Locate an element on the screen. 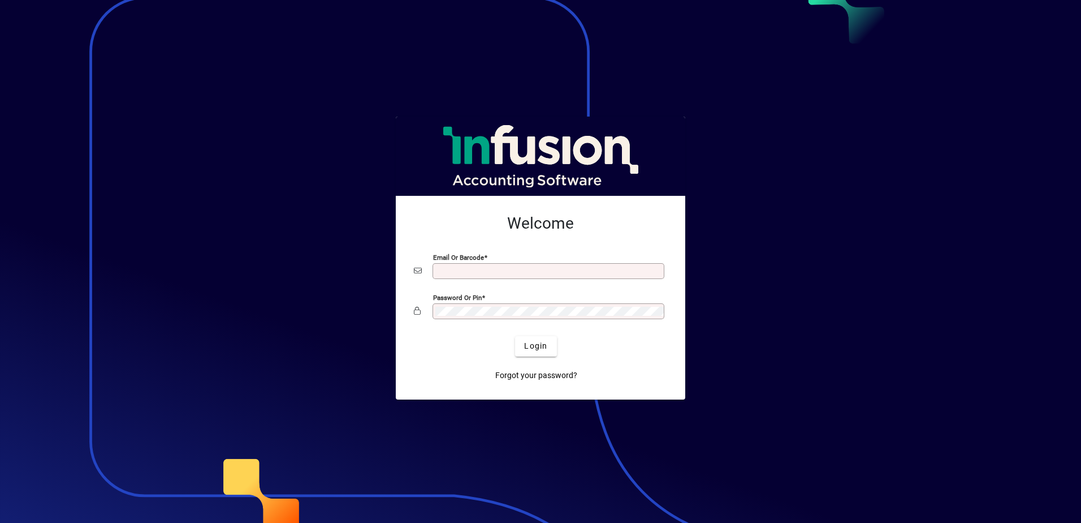  mat-label: Password or Pin is located at coordinates (458, 297).